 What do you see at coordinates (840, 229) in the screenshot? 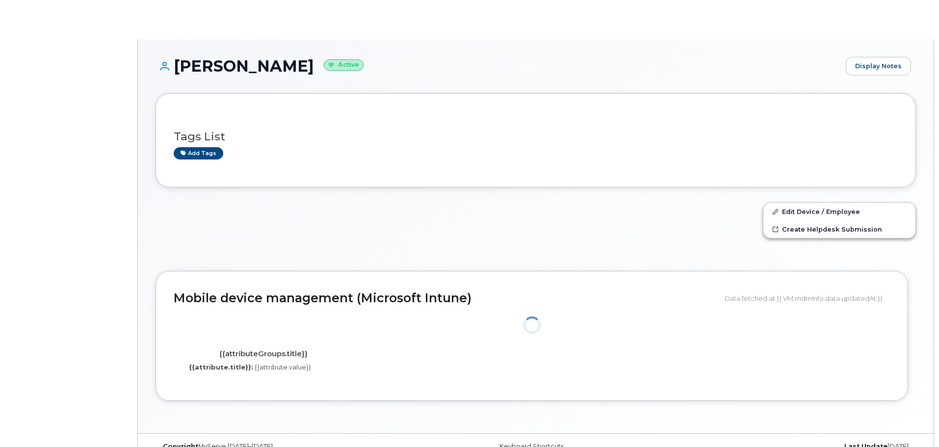
I see `a: Create Helpdesk Submission` at bounding box center [840, 229].